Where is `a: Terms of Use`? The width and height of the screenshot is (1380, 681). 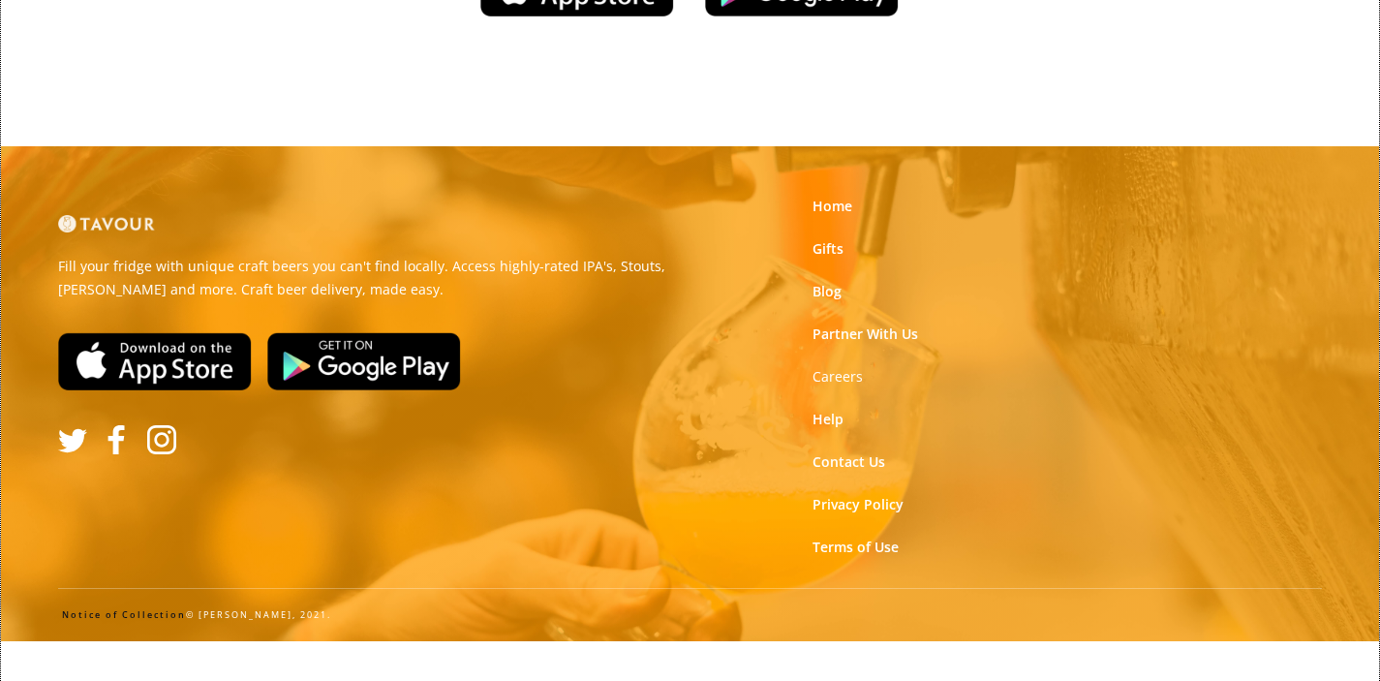
a: Terms of Use is located at coordinates (855, 547).